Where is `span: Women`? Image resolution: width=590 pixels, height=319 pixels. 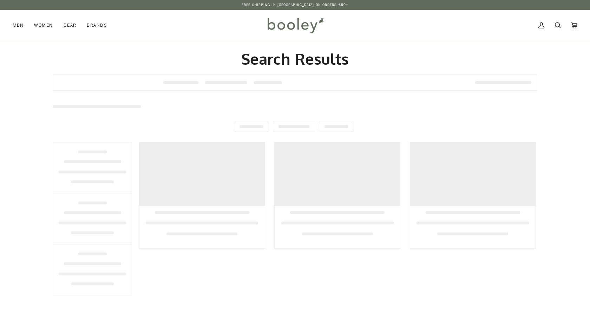
span: Women is located at coordinates (43, 25).